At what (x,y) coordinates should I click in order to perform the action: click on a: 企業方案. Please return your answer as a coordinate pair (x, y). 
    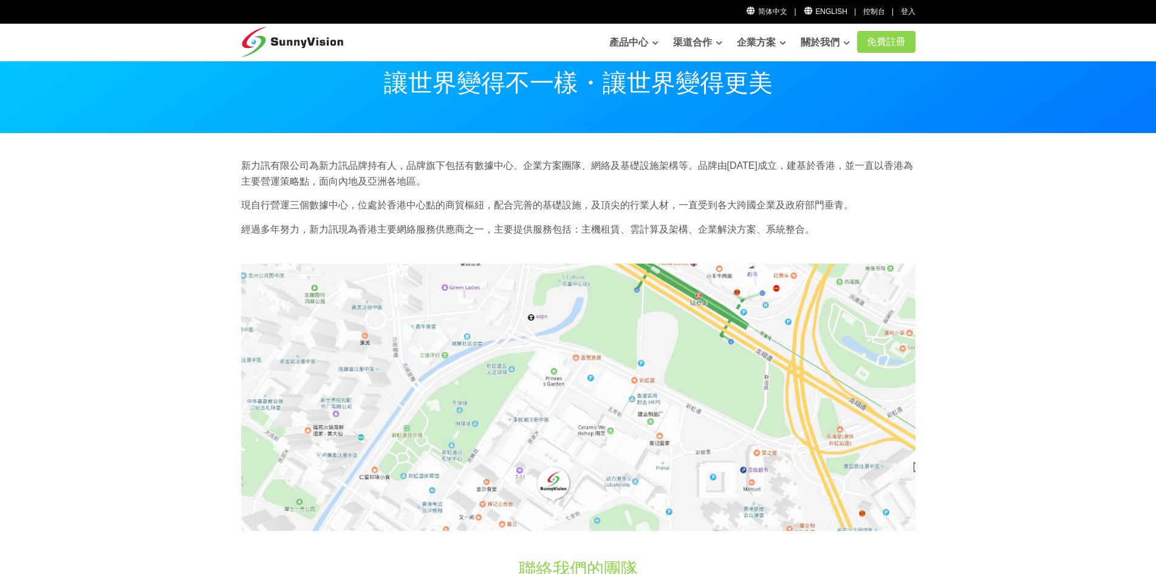
    Looking at the image, I should click on (761, 43).